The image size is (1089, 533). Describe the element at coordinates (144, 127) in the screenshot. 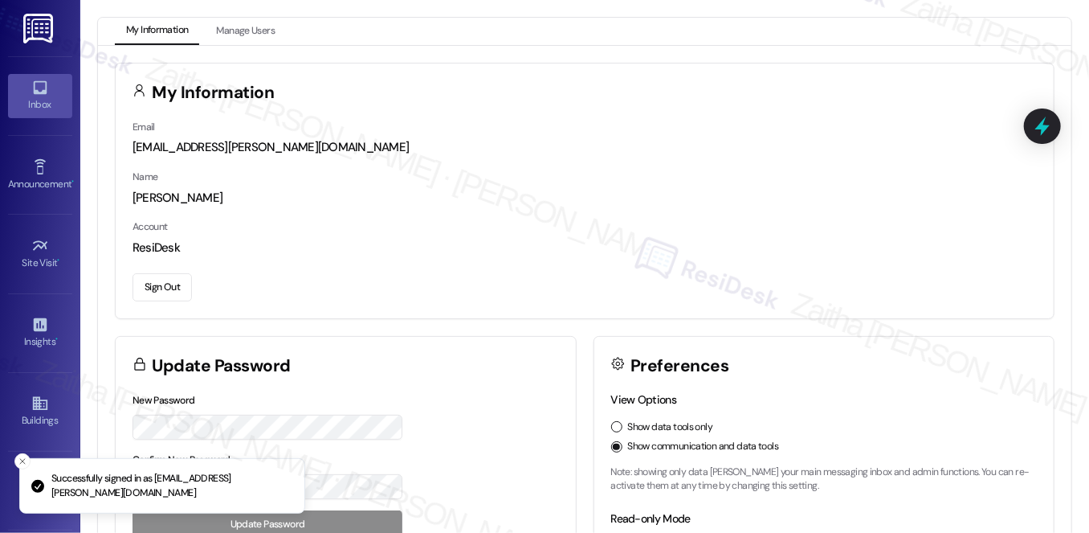

I see `label: Email` at that location.